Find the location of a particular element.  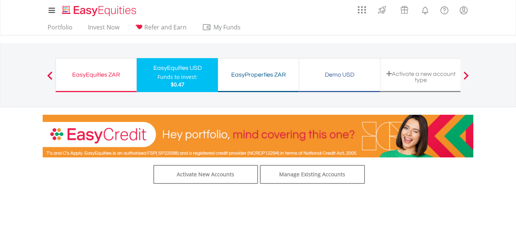

span: Refer and Earn is located at coordinates (165, 27).